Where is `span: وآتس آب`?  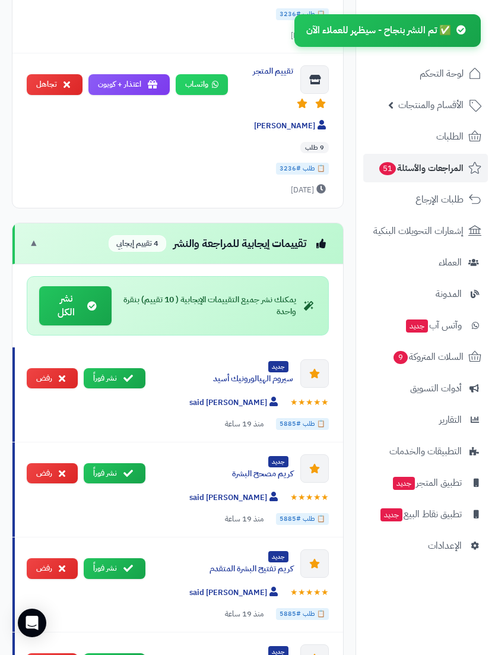
span: وآتس آب is located at coordinates (433, 325).